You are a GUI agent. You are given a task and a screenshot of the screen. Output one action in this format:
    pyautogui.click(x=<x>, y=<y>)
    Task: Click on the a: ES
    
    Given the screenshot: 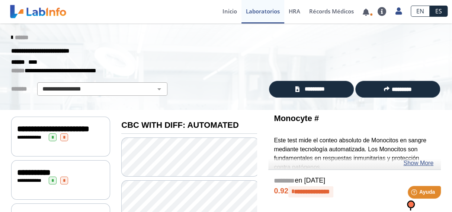 What is the action you would take?
    pyautogui.click(x=439, y=11)
    